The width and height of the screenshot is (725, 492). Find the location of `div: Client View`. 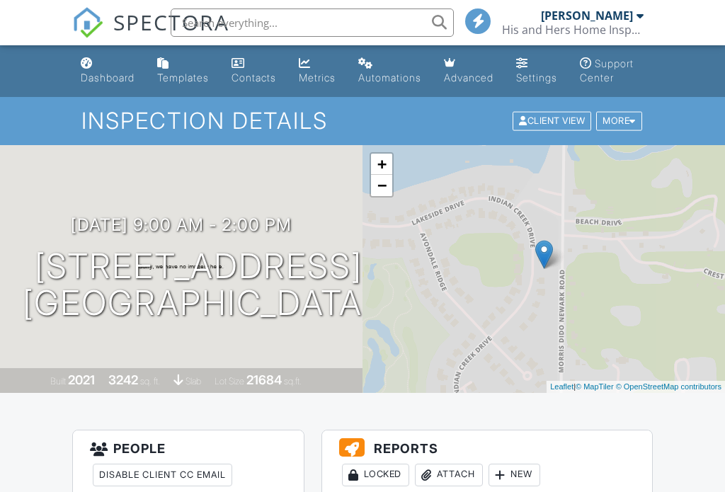

div: Client View is located at coordinates (551, 121).